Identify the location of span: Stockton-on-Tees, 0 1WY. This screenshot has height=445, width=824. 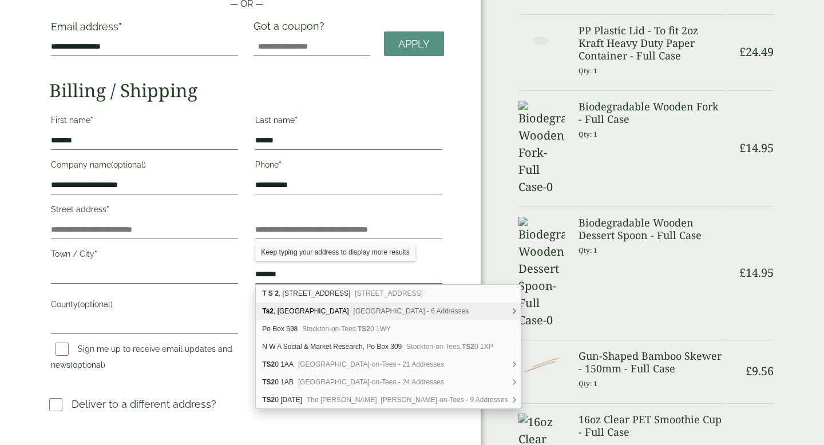
(346, 329).